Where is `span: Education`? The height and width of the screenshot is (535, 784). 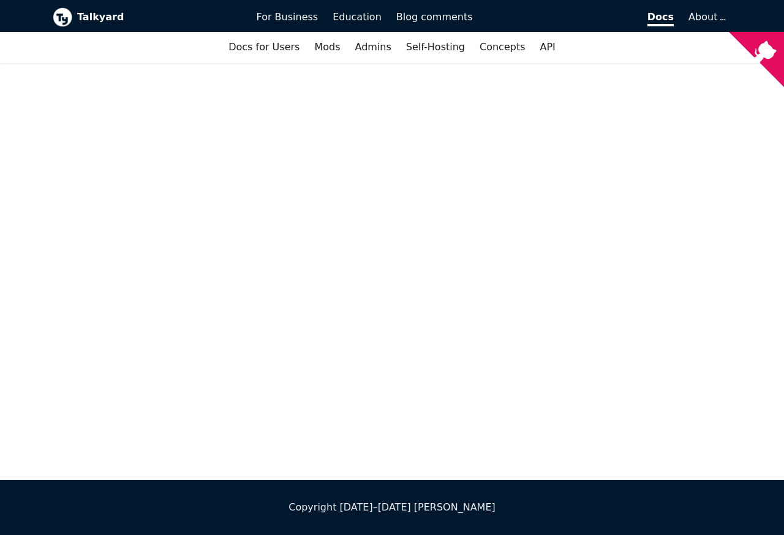
span: Education is located at coordinates (357, 17).